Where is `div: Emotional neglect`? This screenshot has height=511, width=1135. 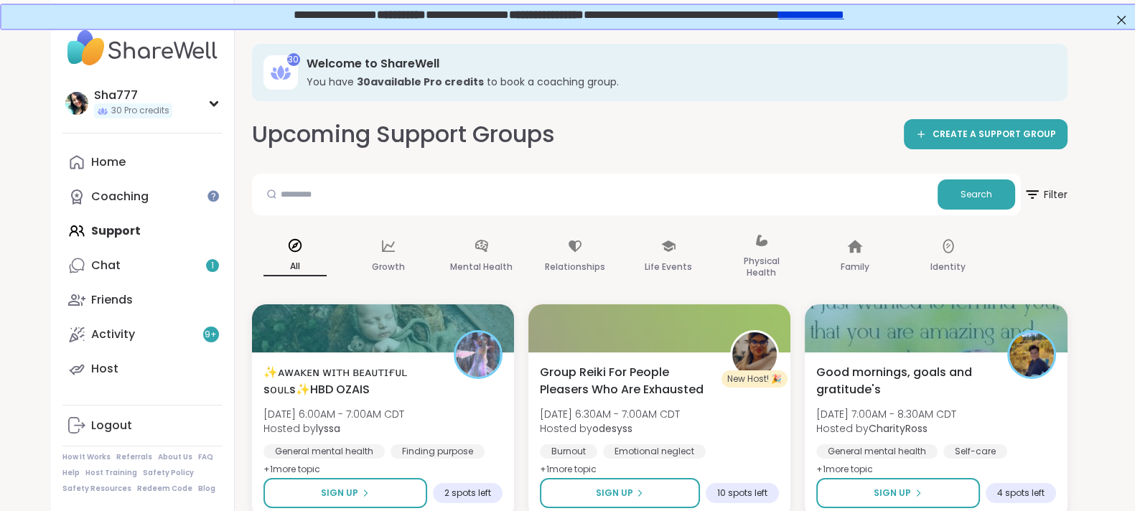 div: Emotional neglect is located at coordinates (654, 451).